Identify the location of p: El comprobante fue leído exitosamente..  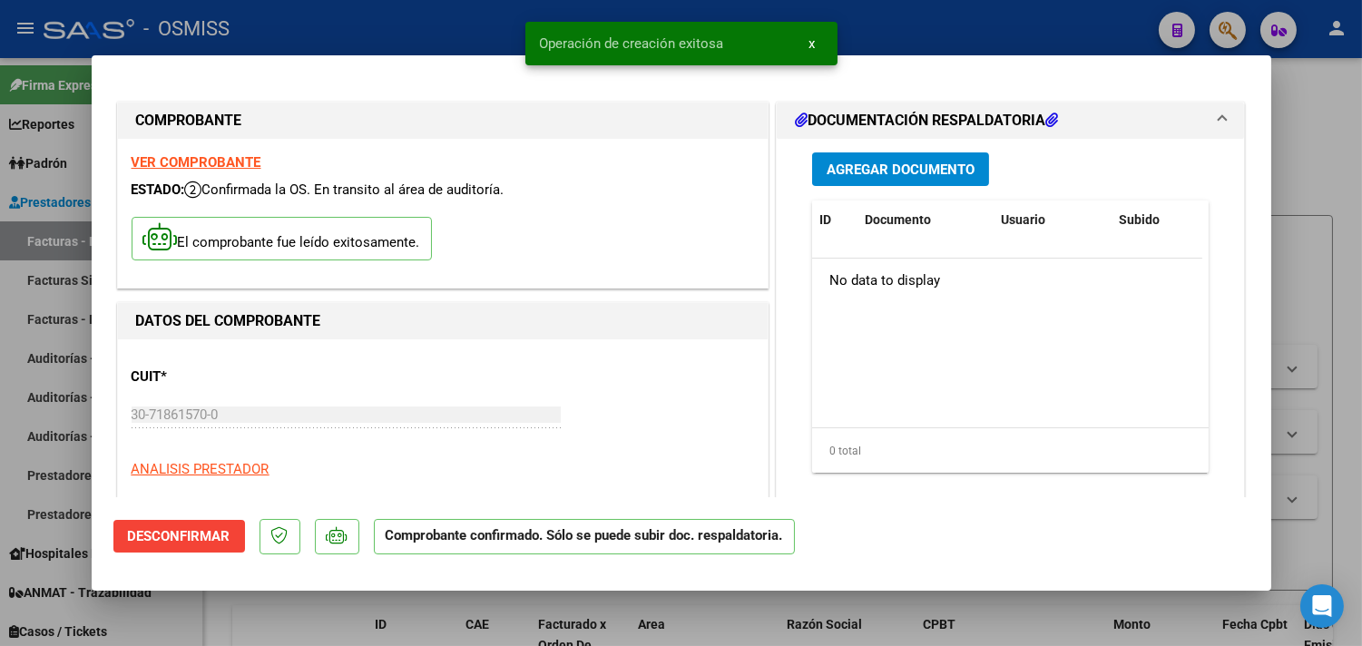
(281, 239).